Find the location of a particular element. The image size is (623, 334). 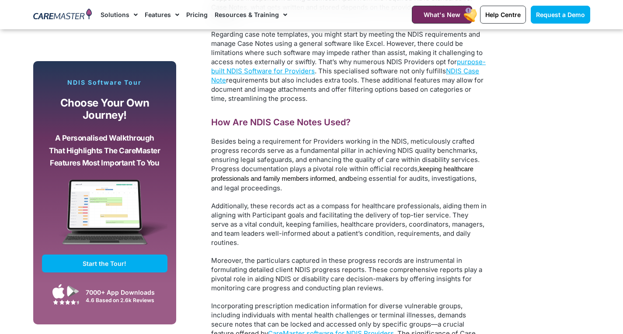

p: being essential for audits, investigations, and legal proceedings. is located at coordinates (349, 165).